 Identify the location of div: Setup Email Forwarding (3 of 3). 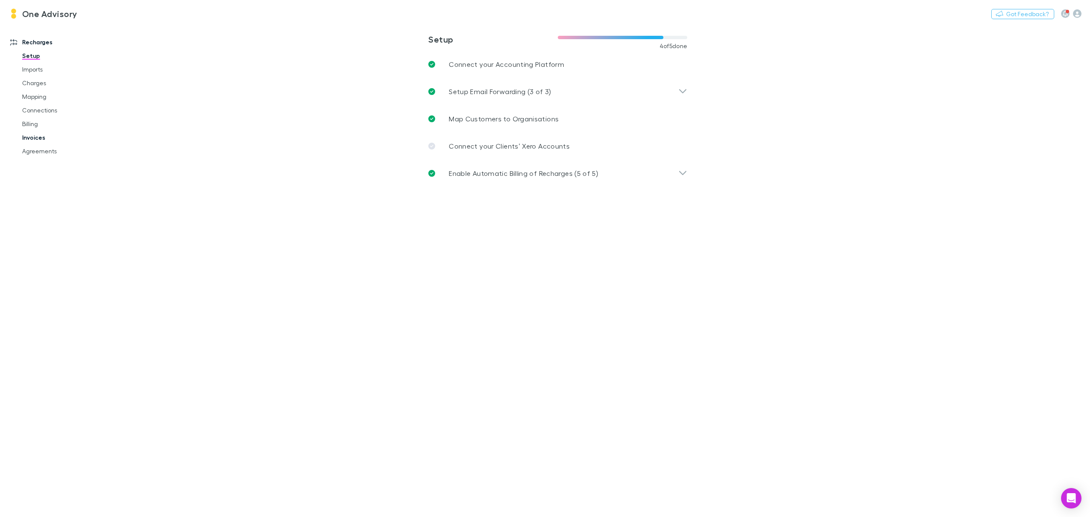
(558, 92).